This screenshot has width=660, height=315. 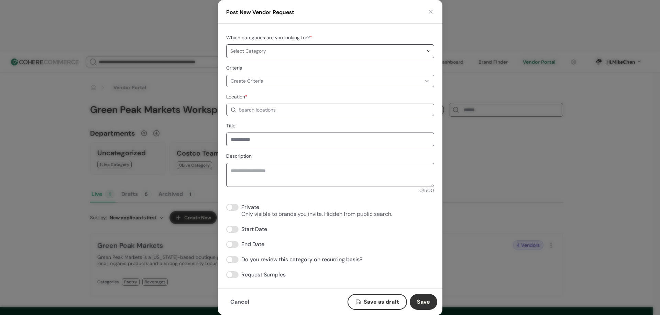 I want to click on div: Do you review this category on recurring basis?, so click(x=338, y=259).